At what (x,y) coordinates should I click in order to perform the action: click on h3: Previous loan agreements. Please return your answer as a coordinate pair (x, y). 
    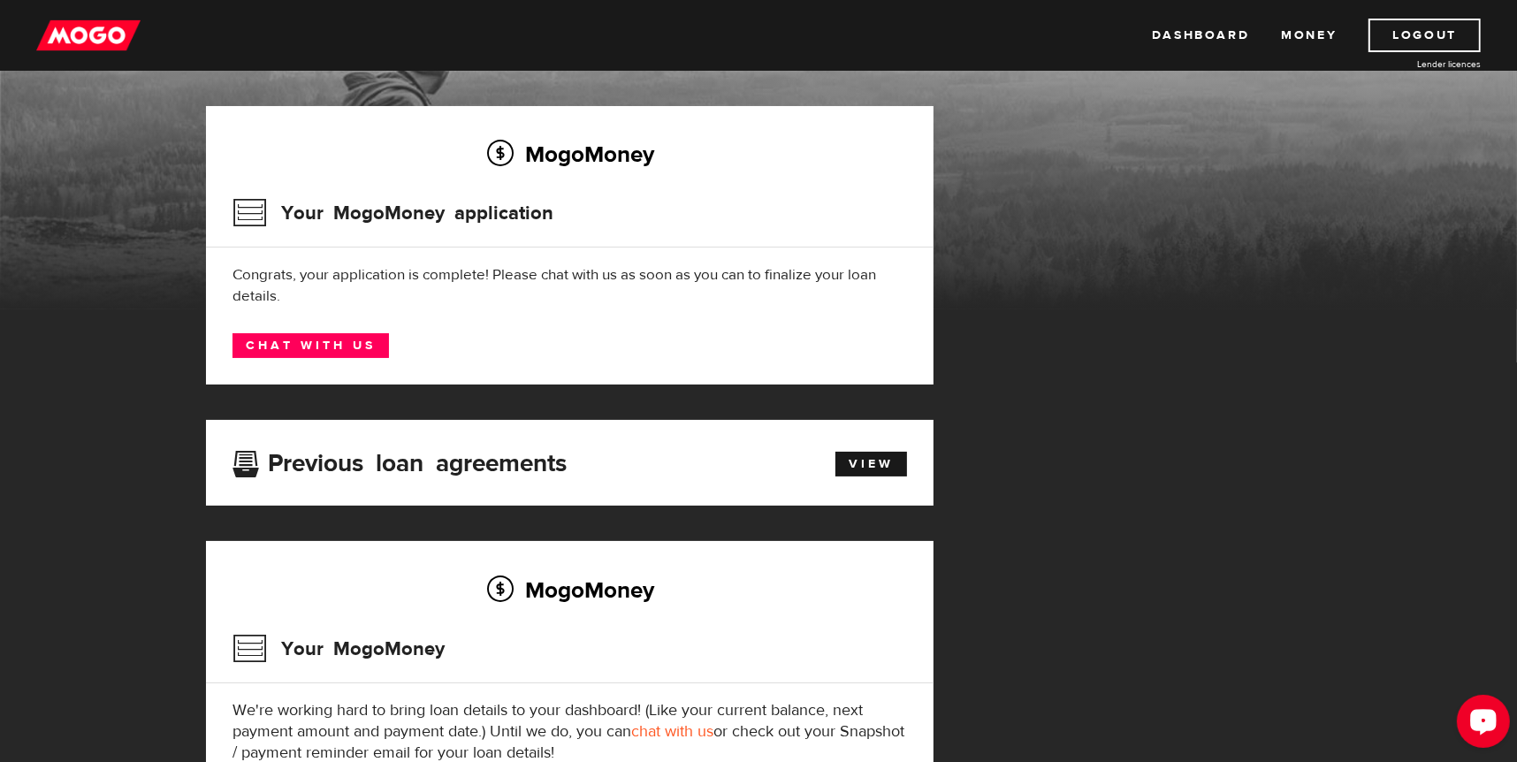
    Looking at the image, I should click on (400, 461).